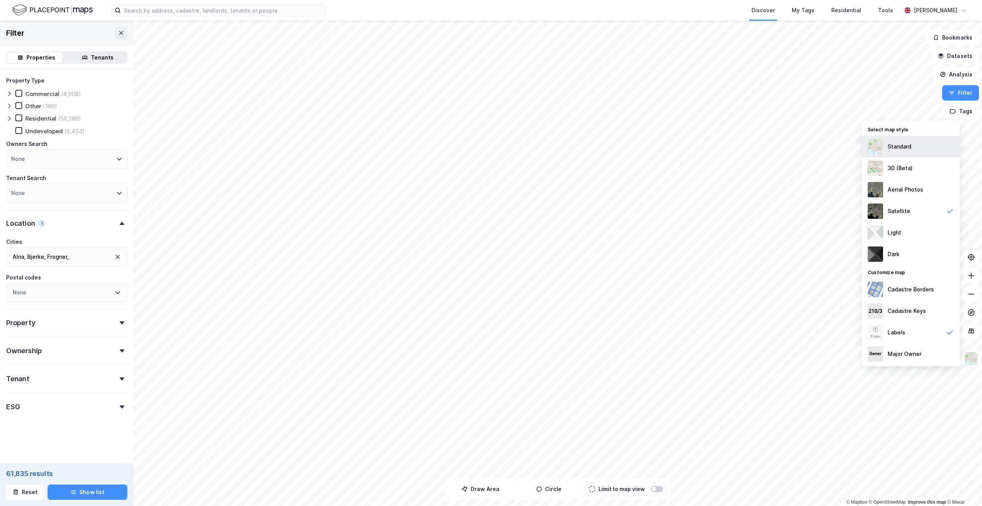 The image size is (982, 506). I want to click on div: 3D (Beta), so click(900, 168).